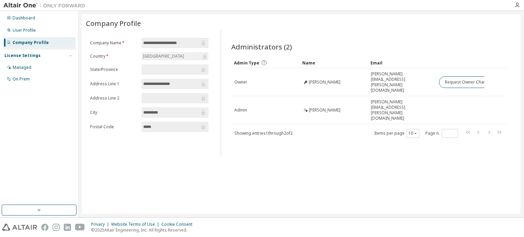 This screenshot has width=524, height=237. What do you see at coordinates (113, 23) in the screenshot?
I see `span: Company Profile` at bounding box center [113, 23].